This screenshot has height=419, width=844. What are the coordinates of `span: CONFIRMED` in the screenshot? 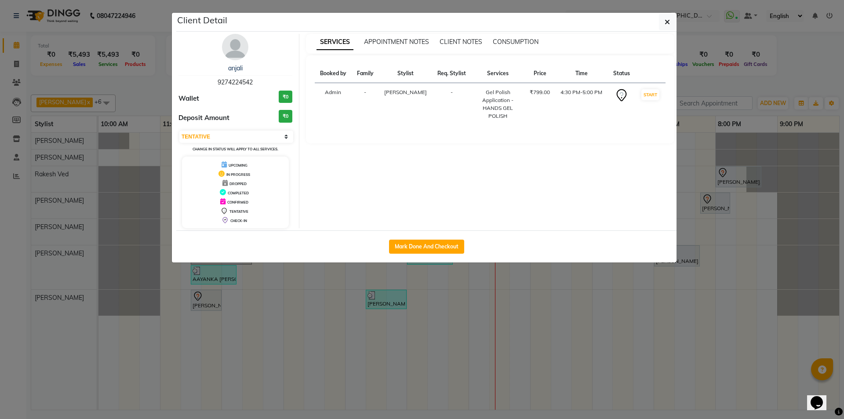 It's located at (238, 202).